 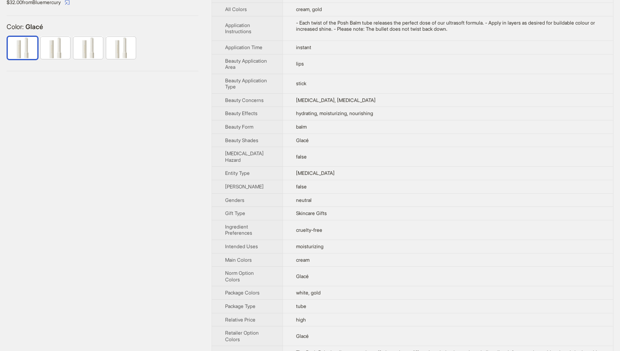 I want to click on span: tube, so click(x=301, y=306).